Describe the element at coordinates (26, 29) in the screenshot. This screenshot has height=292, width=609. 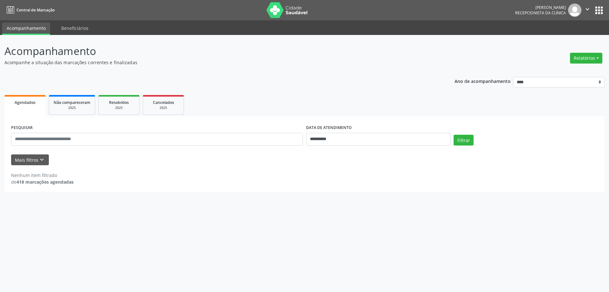
I see `a: Acompanhamento` at that location.